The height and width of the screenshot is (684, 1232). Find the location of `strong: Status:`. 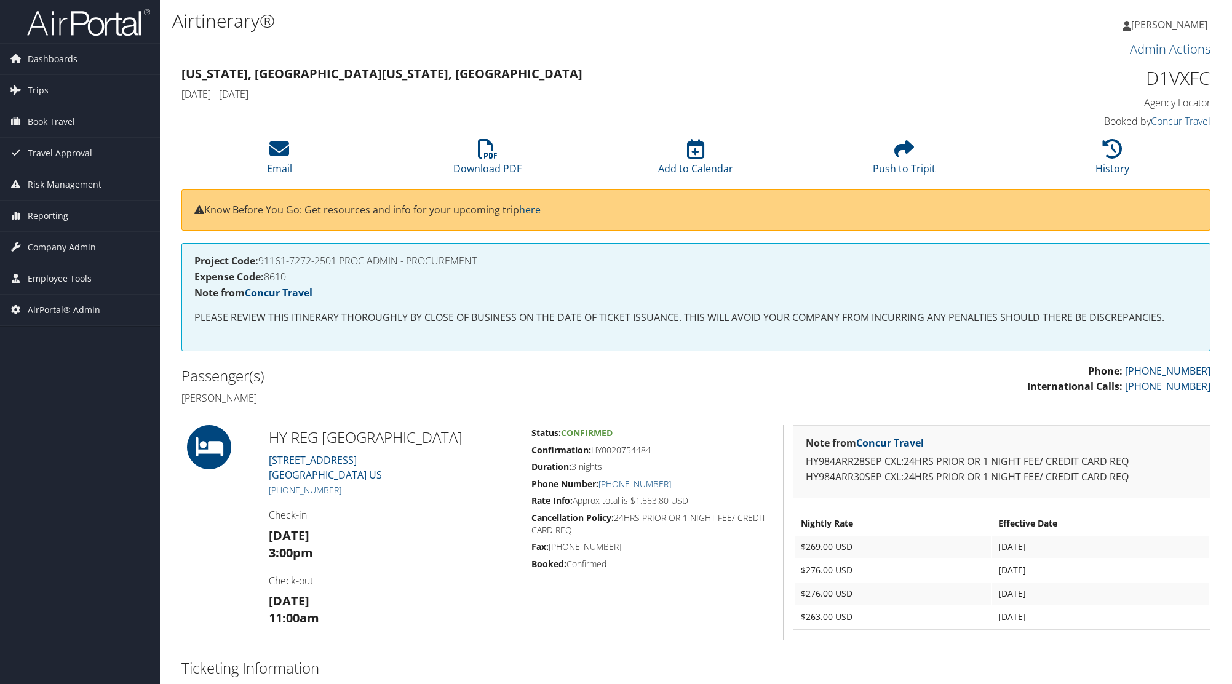

strong: Status: is located at coordinates (546, 433).